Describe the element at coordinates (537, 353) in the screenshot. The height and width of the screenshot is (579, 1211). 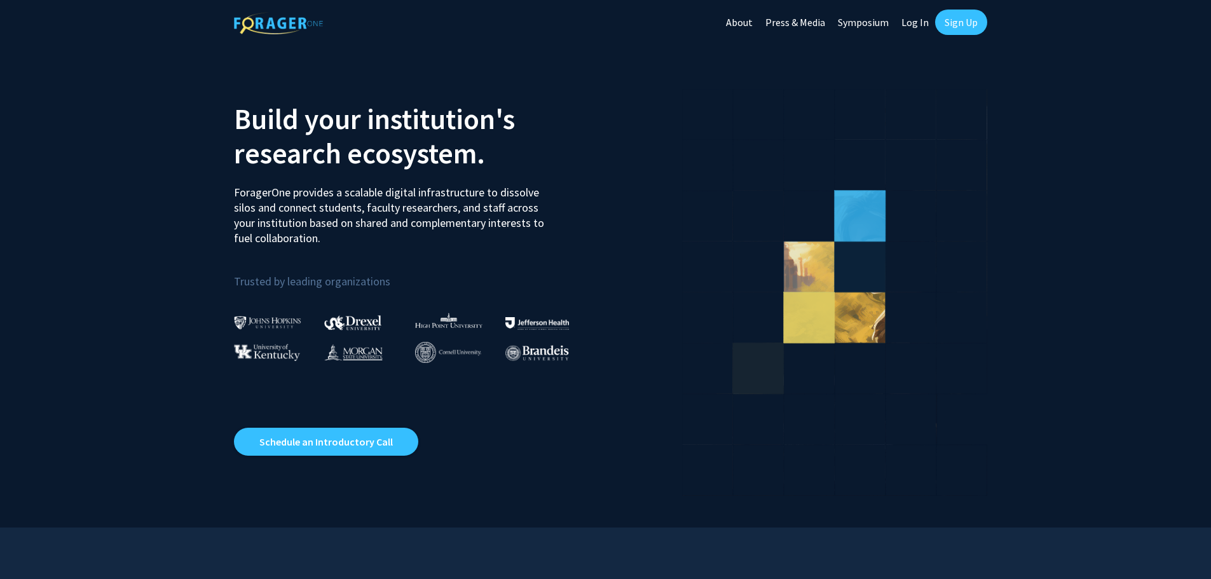
I see `img: Brandeis University` at that location.